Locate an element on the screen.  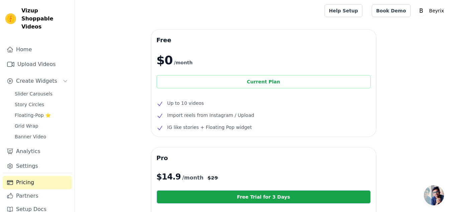
h3: Pro is located at coordinates (264, 158).